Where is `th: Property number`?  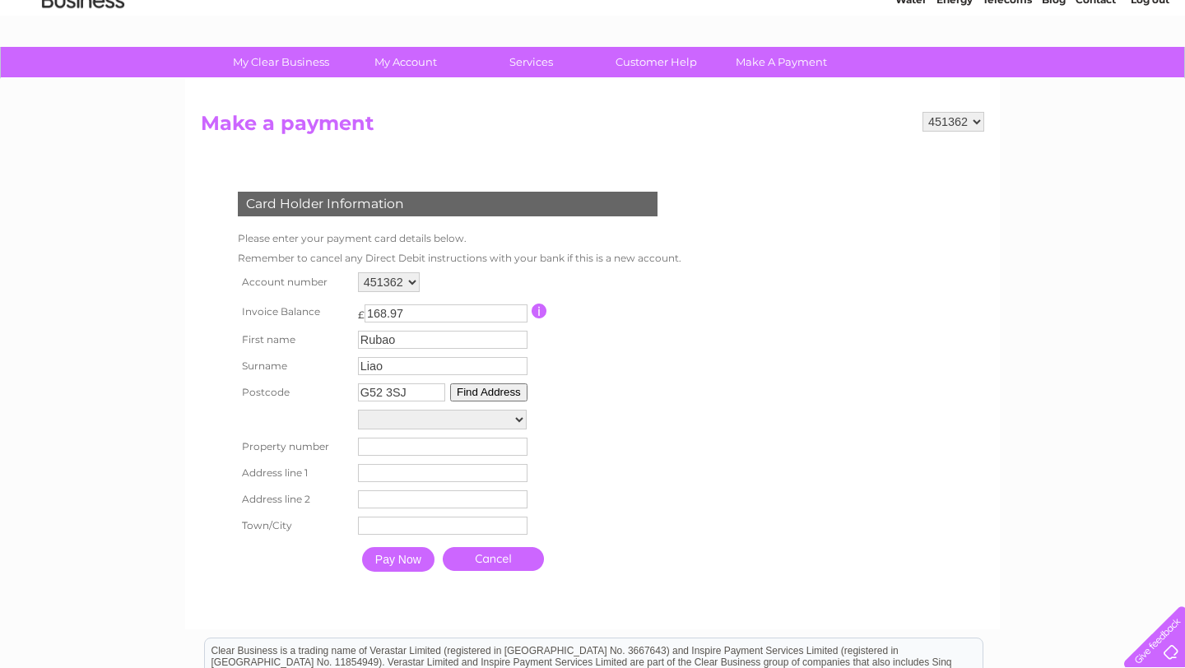
th: Property number is located at coordinates (294, 447).